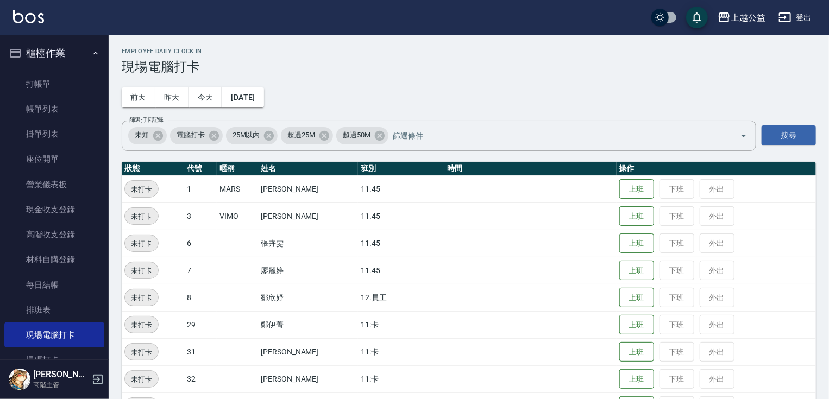 The width and height of the screenshot is (829, 399). What do you see at coordinates (61, 385) in the screenshot?
I see `p: 高階主管` at bounding box center [61, 385].